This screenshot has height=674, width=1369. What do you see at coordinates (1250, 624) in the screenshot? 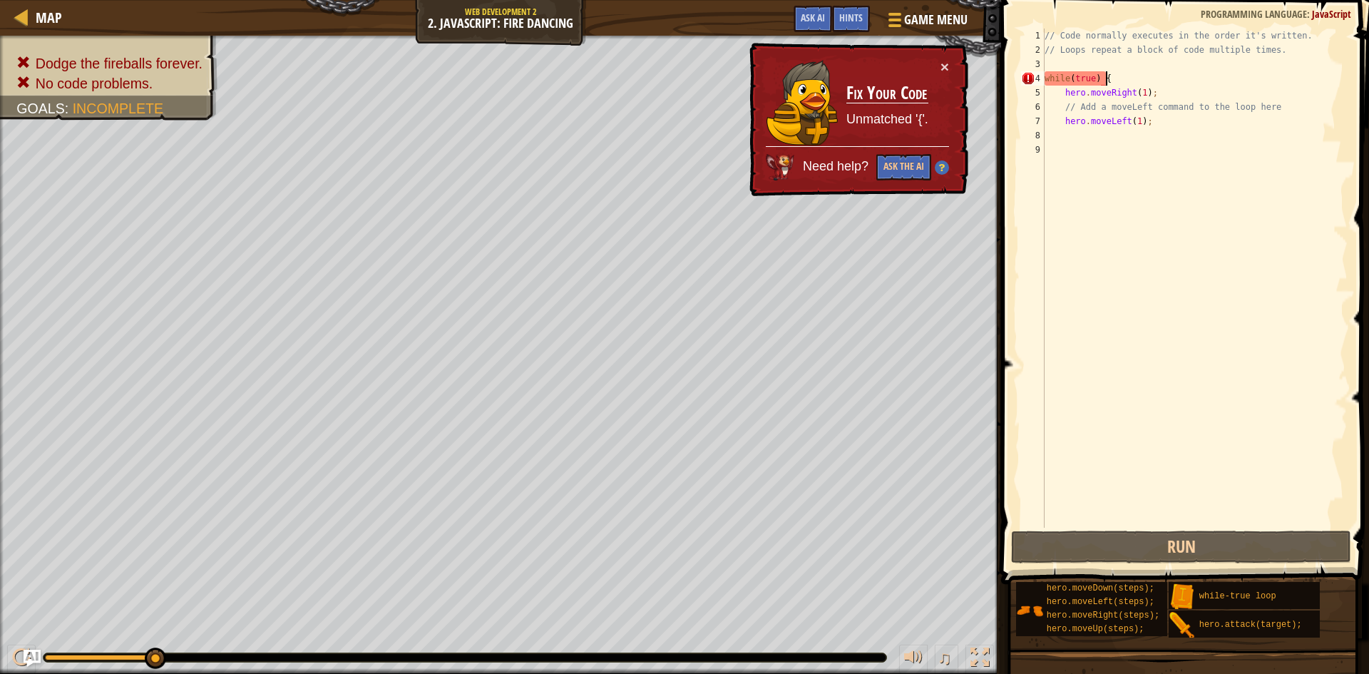
I see `span: hero.attack(target);` at bounding box center [1250, 624].